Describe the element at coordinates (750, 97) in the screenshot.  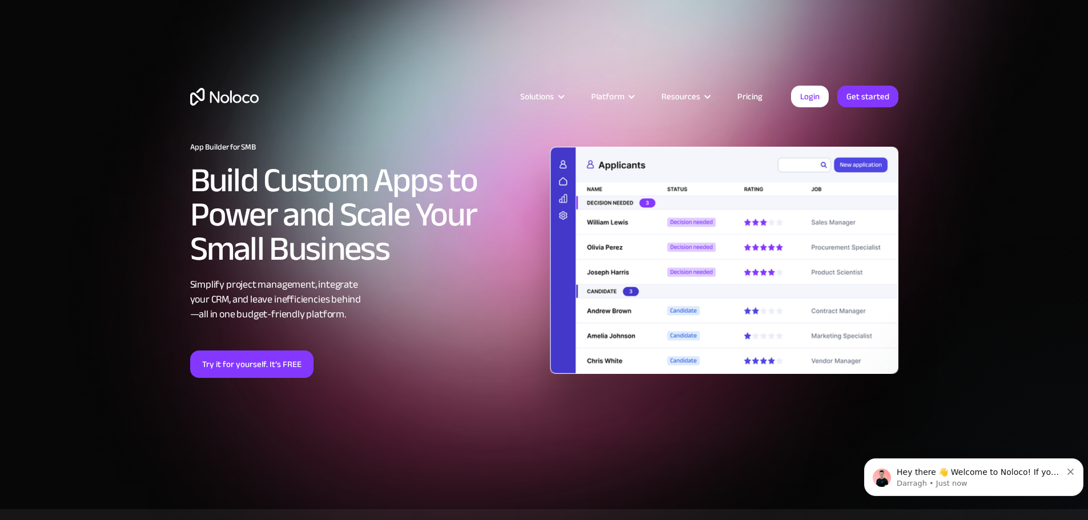
I see `a: Pricing` at that location.